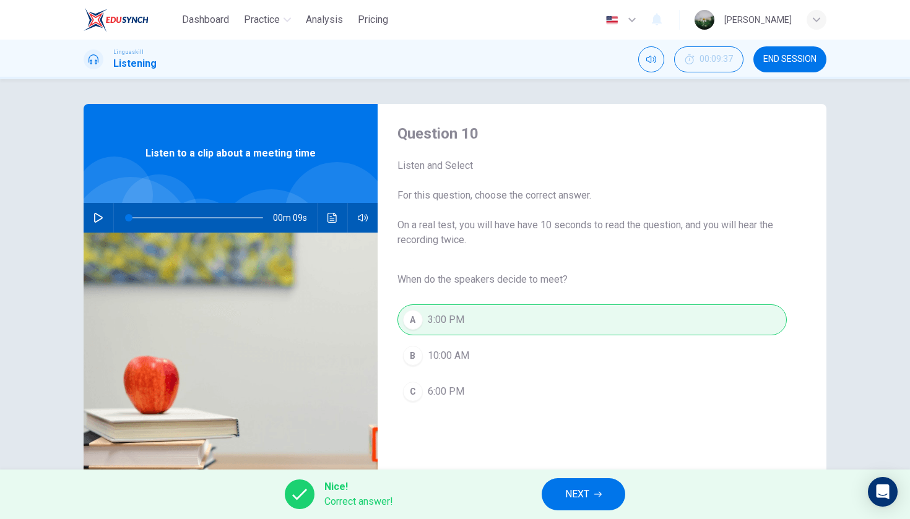 This screenshot has height=519, width=910. I want to click on span: Practice, so click(262, 20).